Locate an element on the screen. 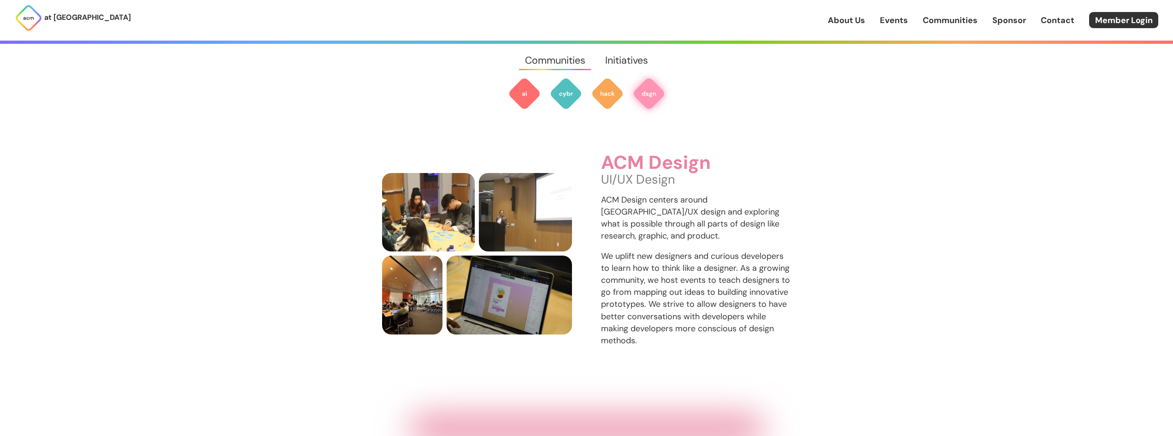 The image size is (1173, 436). a: Member Login is located at coordinates (1124, 20).